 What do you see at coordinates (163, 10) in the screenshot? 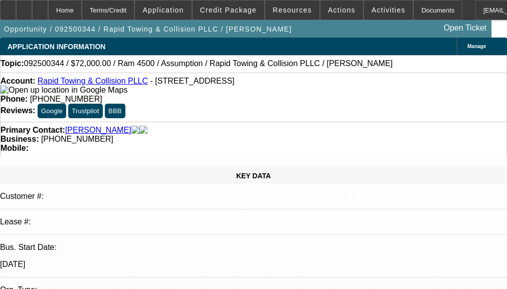
I see `button: Application` at bounding box center [163, 10].